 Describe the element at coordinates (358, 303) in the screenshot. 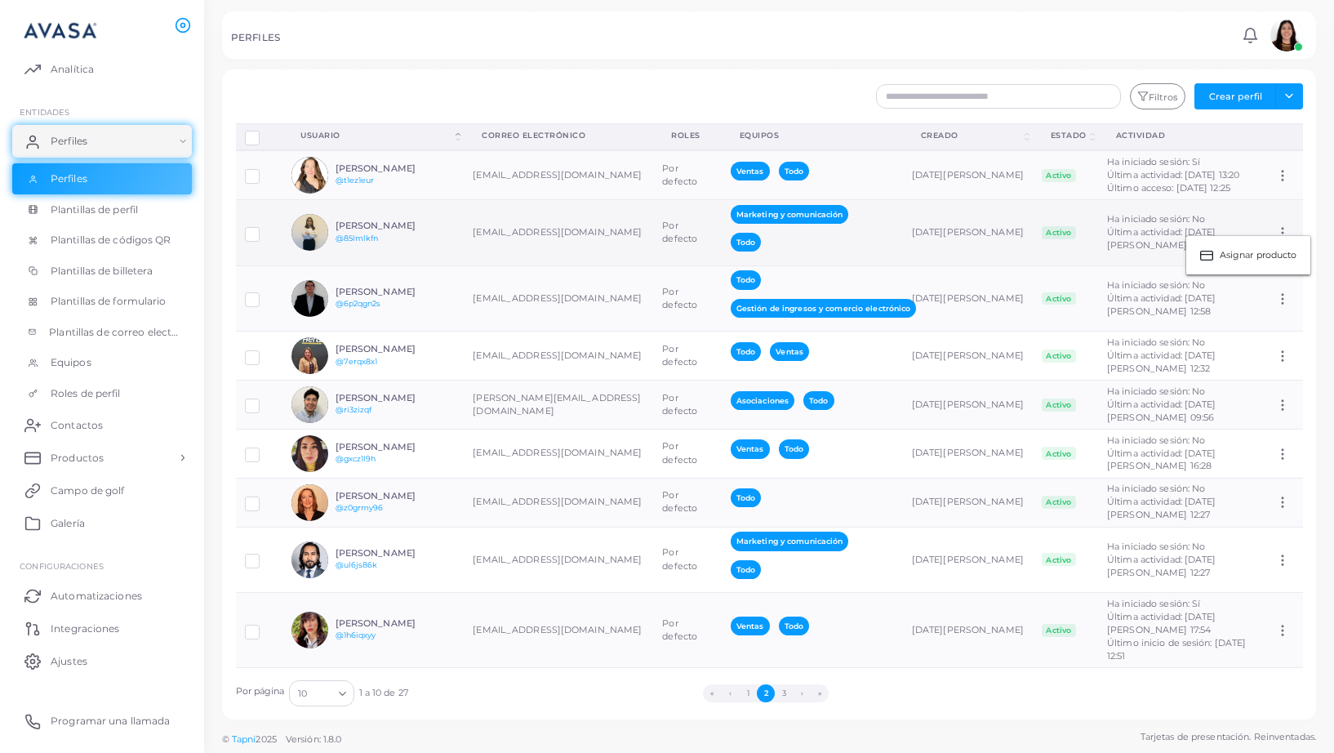

I see `font: @6p2qgn2s` at that location.